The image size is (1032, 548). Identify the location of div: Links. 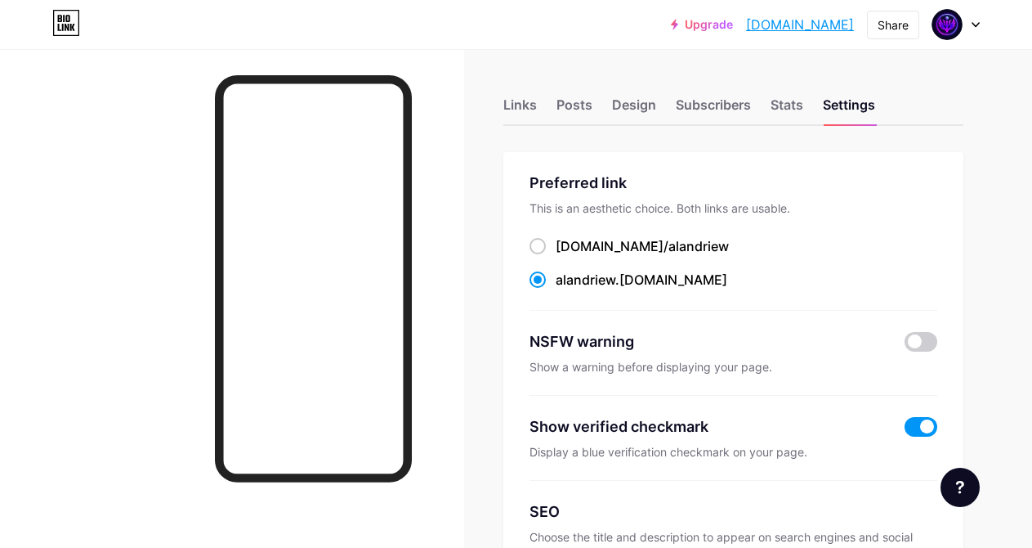
(520, 110).